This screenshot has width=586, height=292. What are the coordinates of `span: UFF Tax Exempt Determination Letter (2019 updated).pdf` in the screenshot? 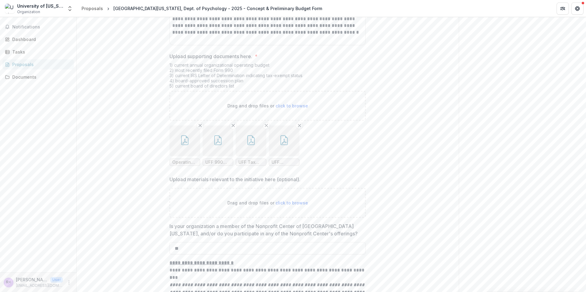 It's located at (251, 162).